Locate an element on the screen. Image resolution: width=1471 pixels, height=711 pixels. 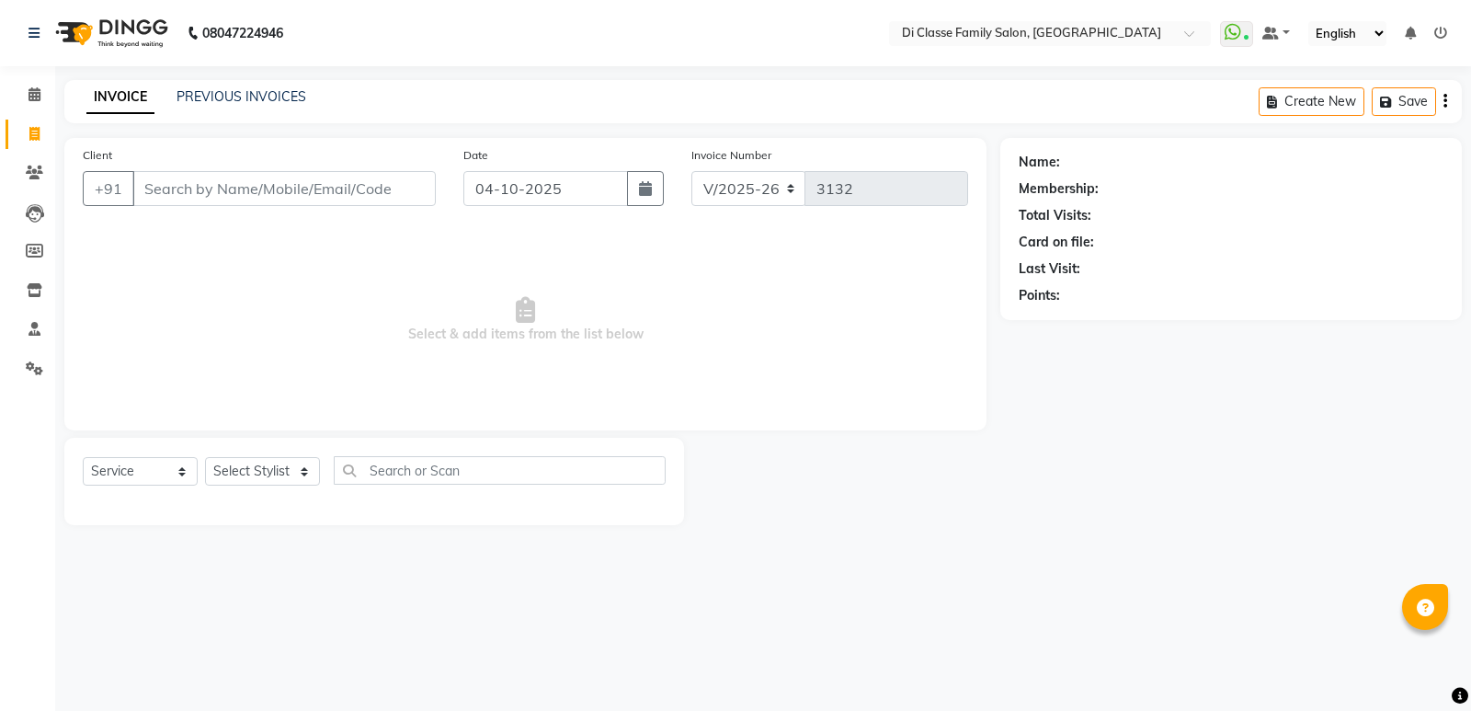
label: Invoice Number is located at coordinates (731, 155).